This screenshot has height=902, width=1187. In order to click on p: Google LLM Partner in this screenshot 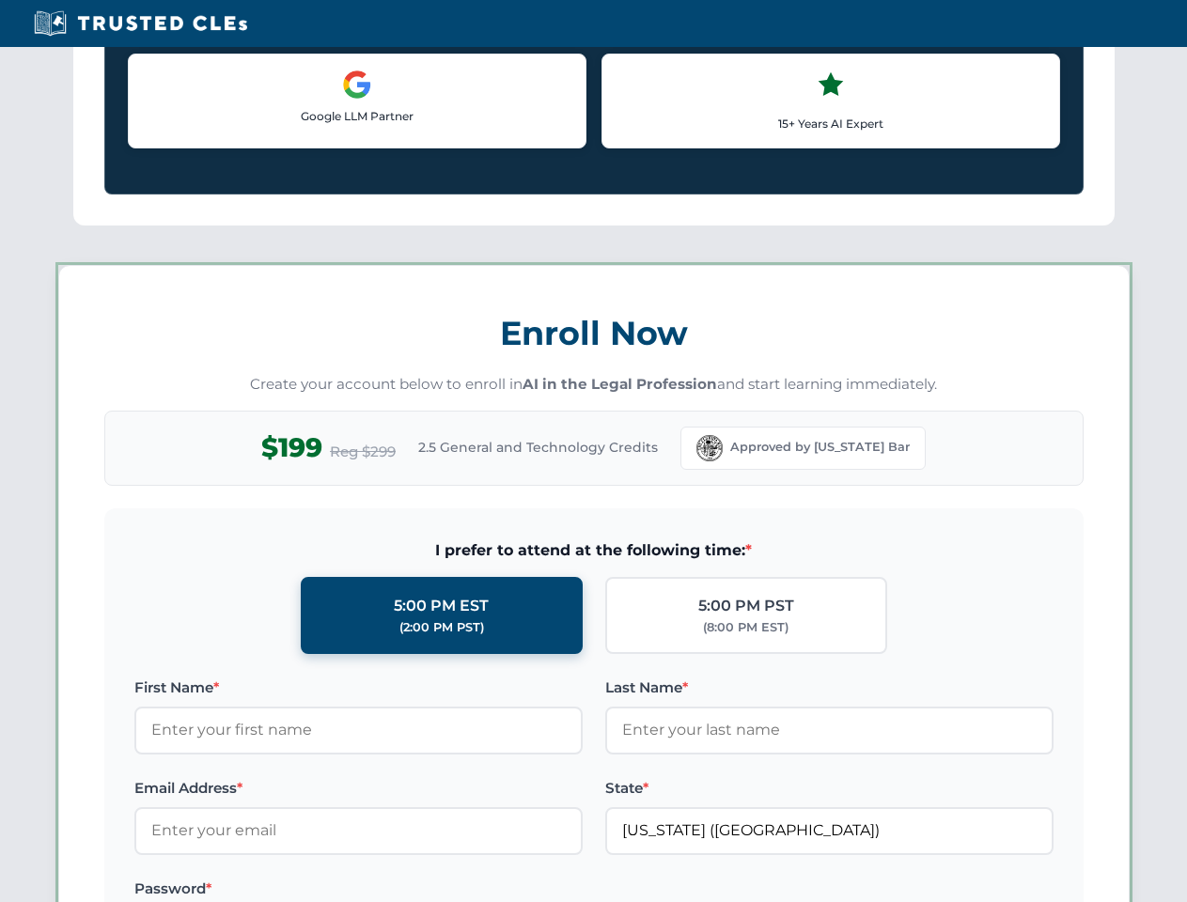, I will do `click(357, 116)`.